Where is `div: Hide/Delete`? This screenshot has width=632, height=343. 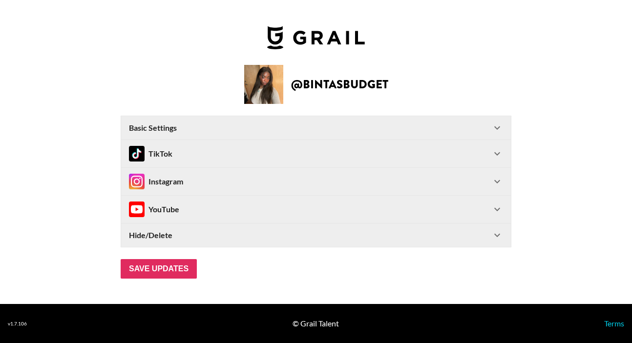
div: Hide/Delete is located at coordinates (316, 235).